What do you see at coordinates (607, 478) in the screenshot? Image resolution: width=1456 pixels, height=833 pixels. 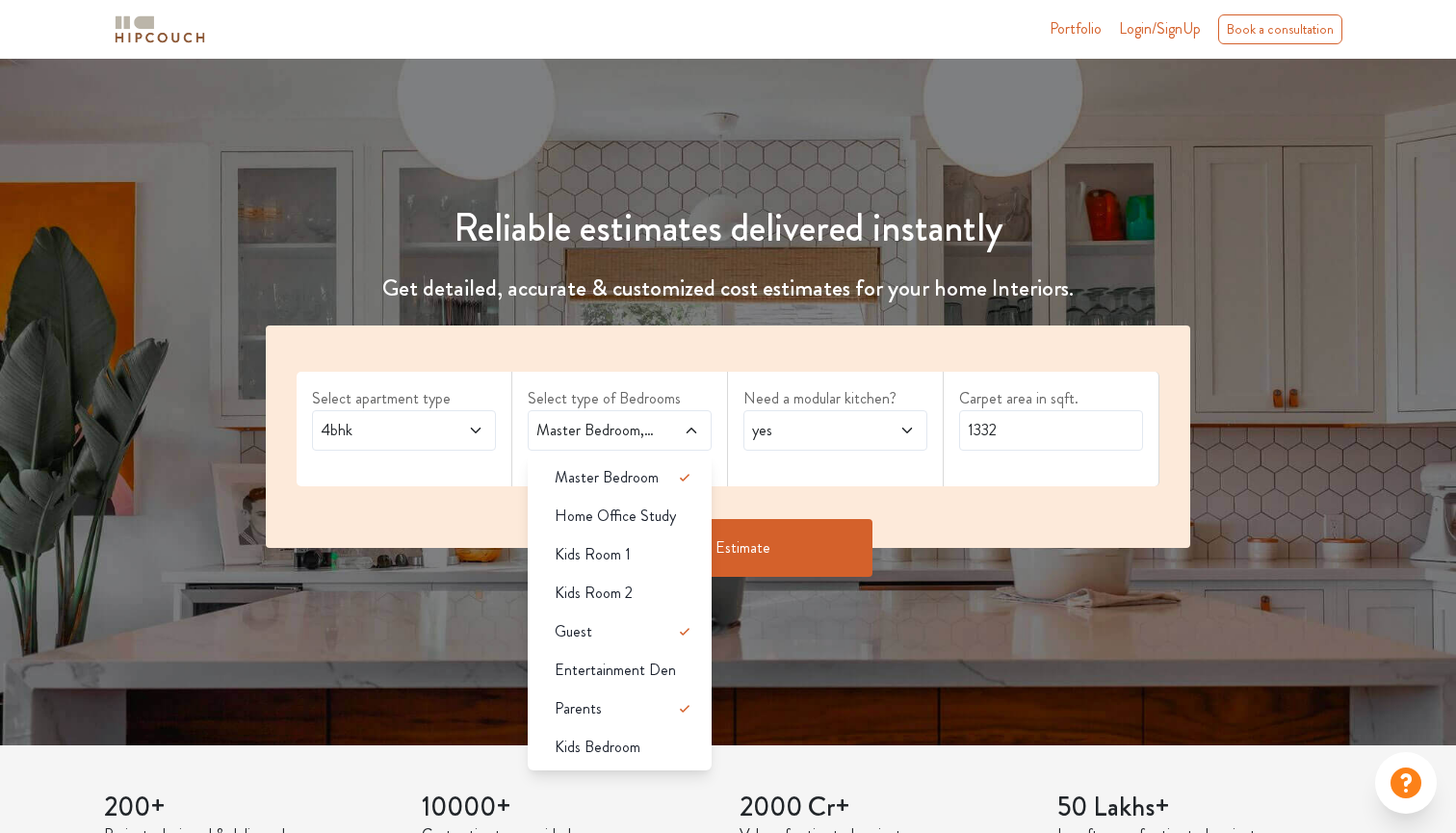 I see `span: Master Bedroom` at bounding box center [607, 478].